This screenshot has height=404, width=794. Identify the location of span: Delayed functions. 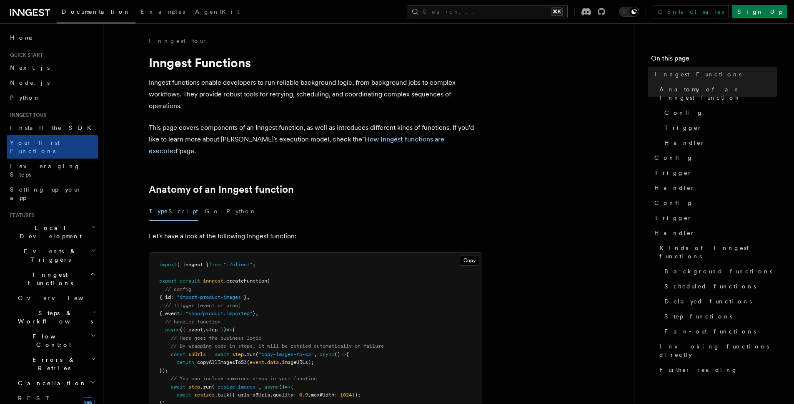
(708, 301).